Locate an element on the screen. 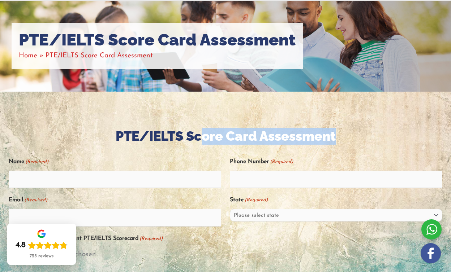  label: Phone Number is located at coordinates (261, 162).